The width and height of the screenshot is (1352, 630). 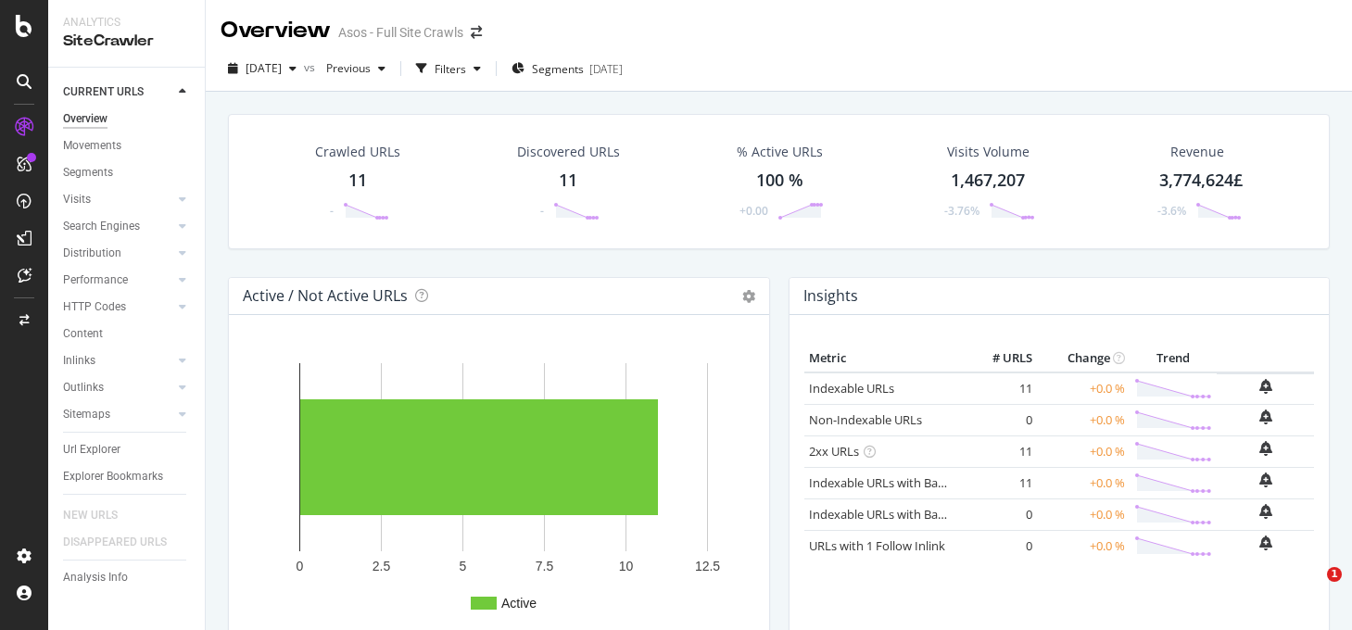 What do you see at coordinates (382, 566) in the screenshot?
I see `text: 2.5` at bounding box center [382, 566].